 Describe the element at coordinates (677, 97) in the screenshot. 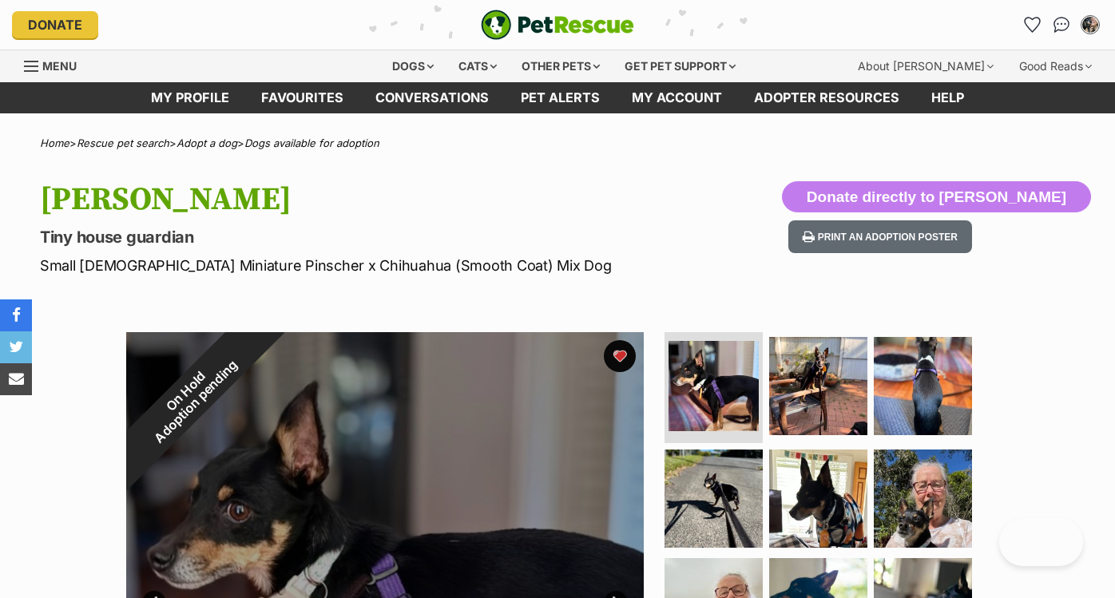

I see `a: My account` at that location.